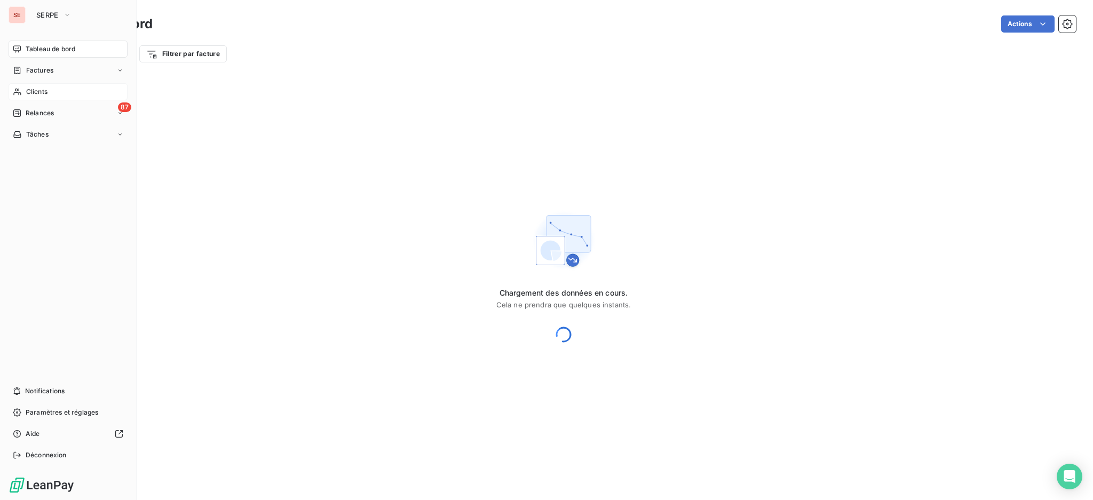  I want to click on span: Cela ne prendra que quelques instants., so click(564, 305).